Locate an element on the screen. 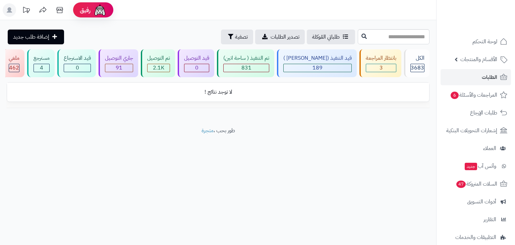 The height and width of the screenshot is (245, 515). span: لوحة التحكم is located at coordinates (485, 42).